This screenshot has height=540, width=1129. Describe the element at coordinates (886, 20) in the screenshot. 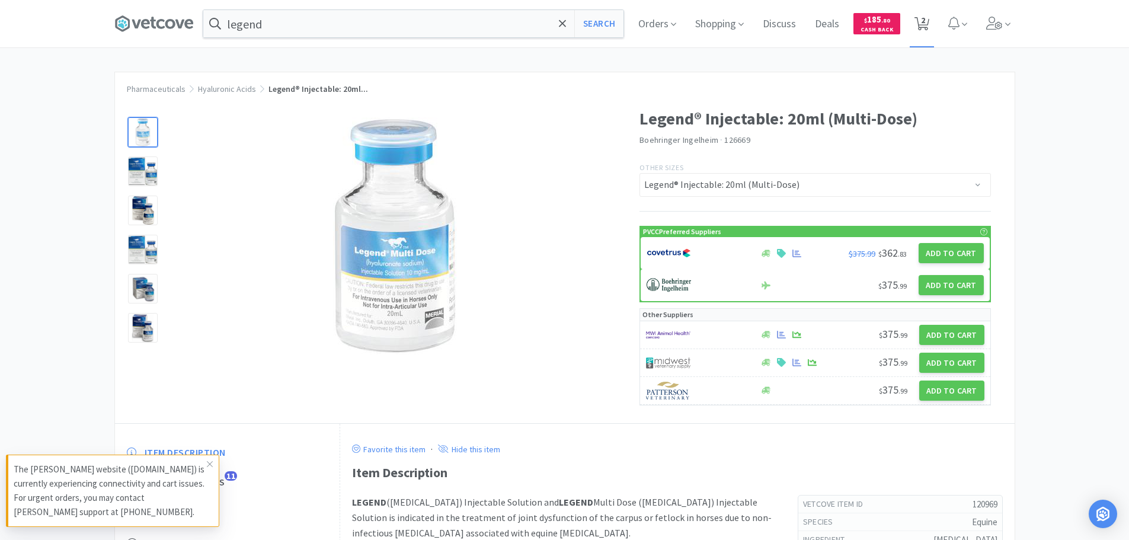

I see `span: . 80` at that location.